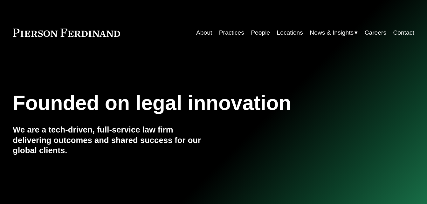  Describe the element at coordinates (204, 33) in the screenshot. I see `a: About` at that location.